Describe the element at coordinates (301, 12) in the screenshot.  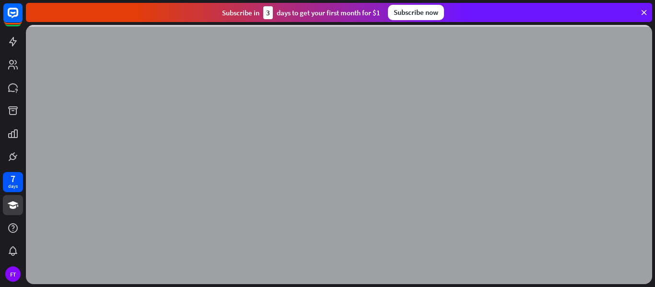
I see `div: Subscribe in days to get your first month for $1` at that location.